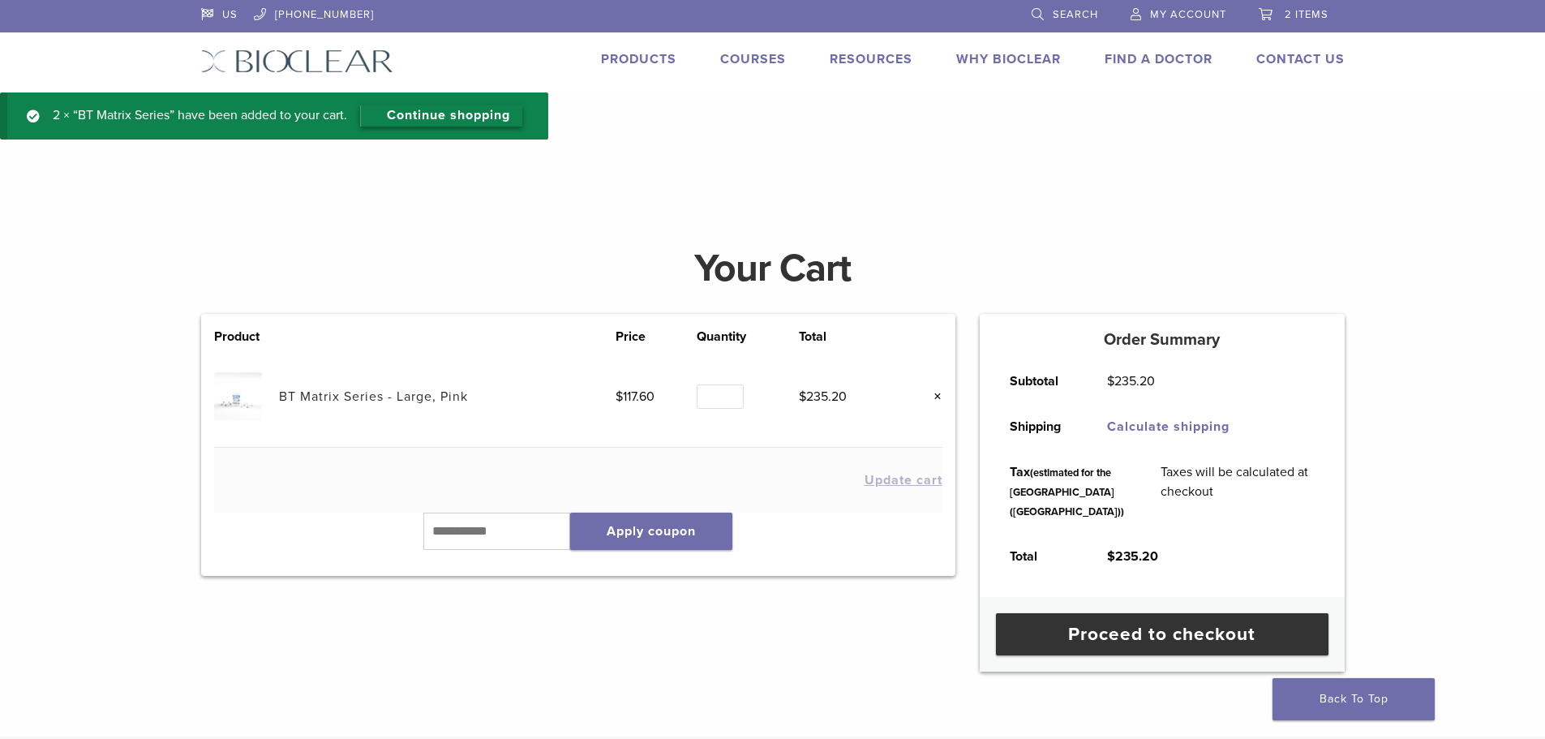 Image resolution: width=1545 pixels, height=739 pixels. What do you see at coordinates (932, 397) in the screenshot?
I see `a: Remove this item` at bounding box center [932, 397].